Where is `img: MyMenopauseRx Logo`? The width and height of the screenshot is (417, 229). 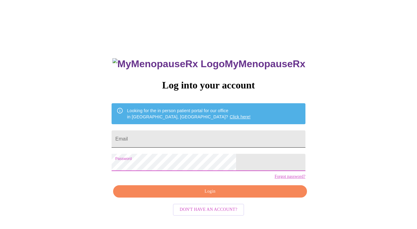
img: MyMenopauseRx Logo is located at coordinates (169, 64).